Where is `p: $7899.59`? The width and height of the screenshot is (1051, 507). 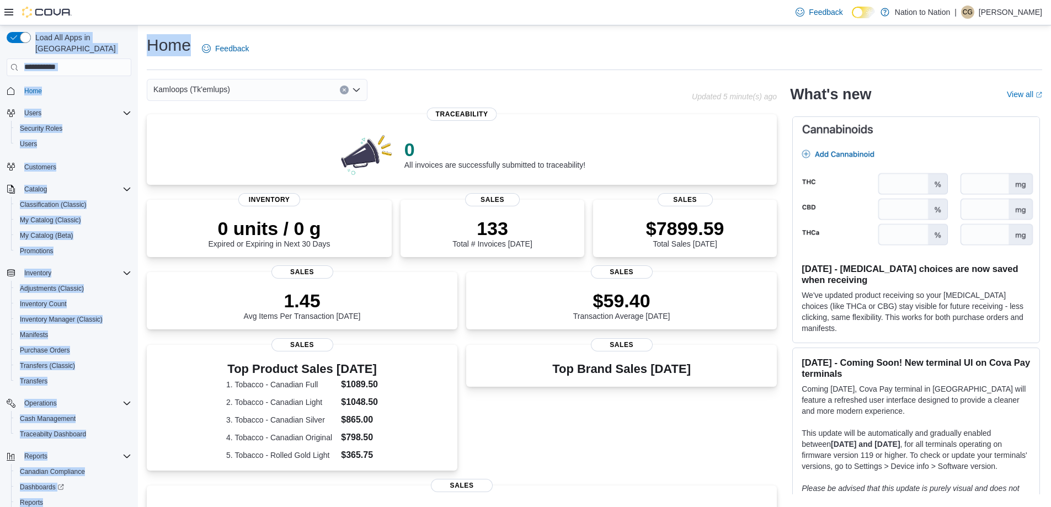 p: $7899.59 is located at coordinates (685, 228).